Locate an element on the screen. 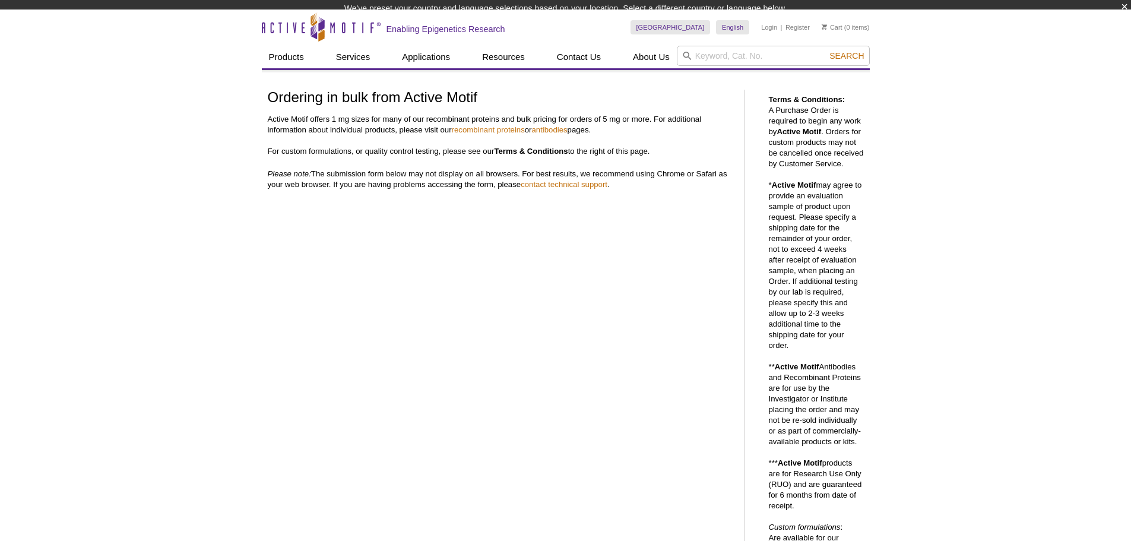  p: Active Motif offers 1 mg sizes for many of our recombinant proteins and bulk pricing for orders o... is located at coordinates (500, 135).